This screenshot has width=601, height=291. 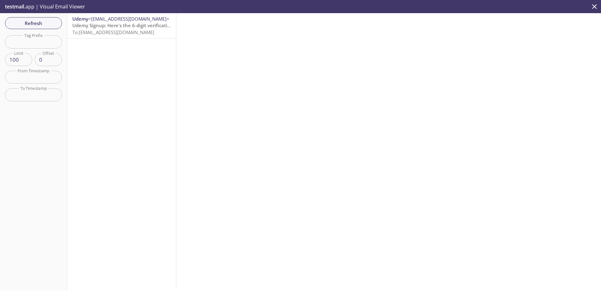 What do you see at coordinates (80, 19) in the screenshot?
I see `span: Udemy` at bounding box center [80, 19].